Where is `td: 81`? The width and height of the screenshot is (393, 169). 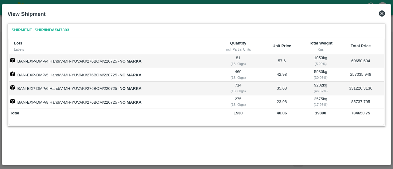
td: 81 is located at coordinates (238, 61).